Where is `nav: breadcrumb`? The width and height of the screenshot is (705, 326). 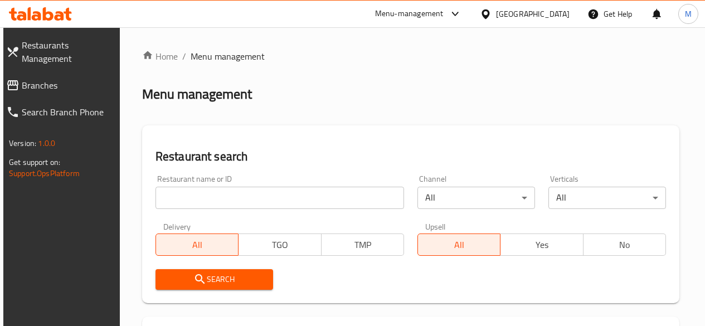
nav: breadcrumb is located at coordinates (411, 56).